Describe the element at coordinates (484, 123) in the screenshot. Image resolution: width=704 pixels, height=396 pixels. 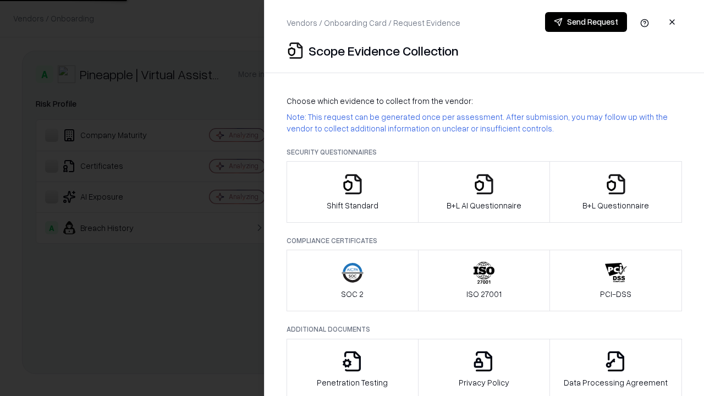
I see `p: Note: This request can be generated once per assessment. After submission, you may follow up with...` at that location.